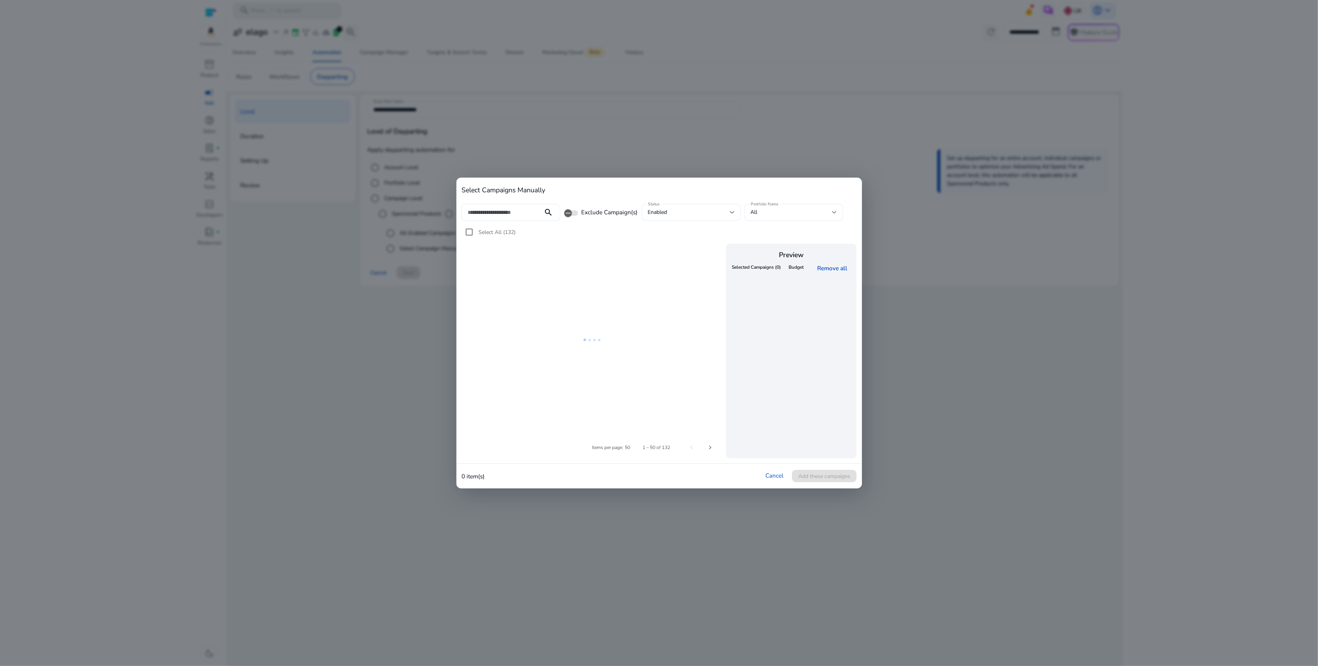  What do you see at coordinates (627, 448) in the screenshot?
I see `div: 50` at bounding box center [627, 448].